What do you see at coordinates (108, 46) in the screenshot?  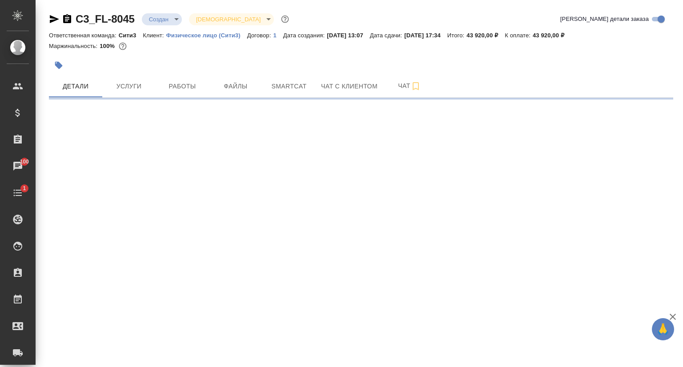 I see `p: 100%` at bounding box center [108, 46].